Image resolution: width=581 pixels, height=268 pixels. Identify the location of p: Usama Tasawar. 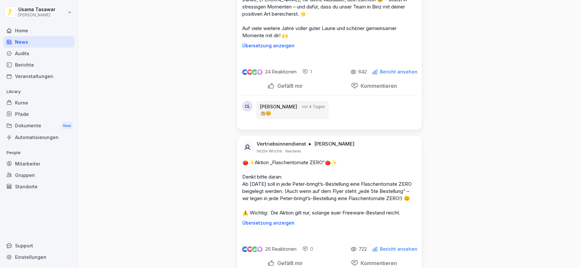
(37, 9).